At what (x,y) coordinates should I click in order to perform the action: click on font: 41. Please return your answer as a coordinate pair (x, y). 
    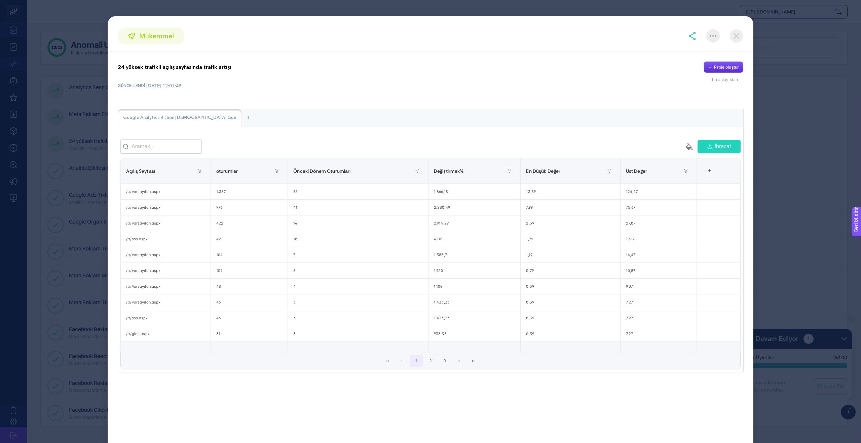
    Looking at the image, I should click on (295, 207).